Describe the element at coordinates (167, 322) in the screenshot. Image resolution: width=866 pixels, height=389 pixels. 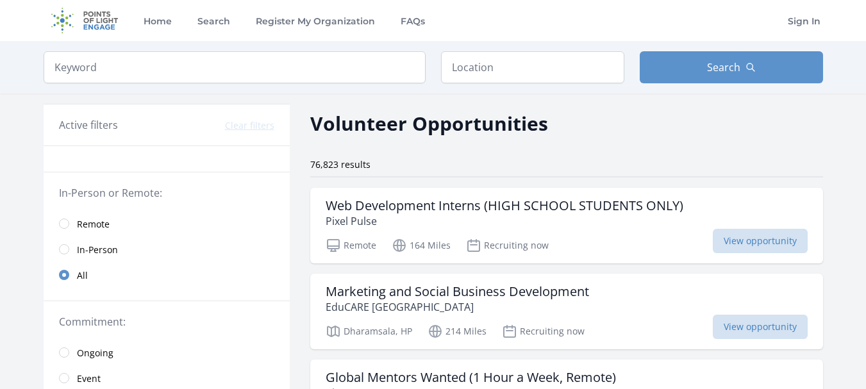
I see `legend: Commitment:` at that location.